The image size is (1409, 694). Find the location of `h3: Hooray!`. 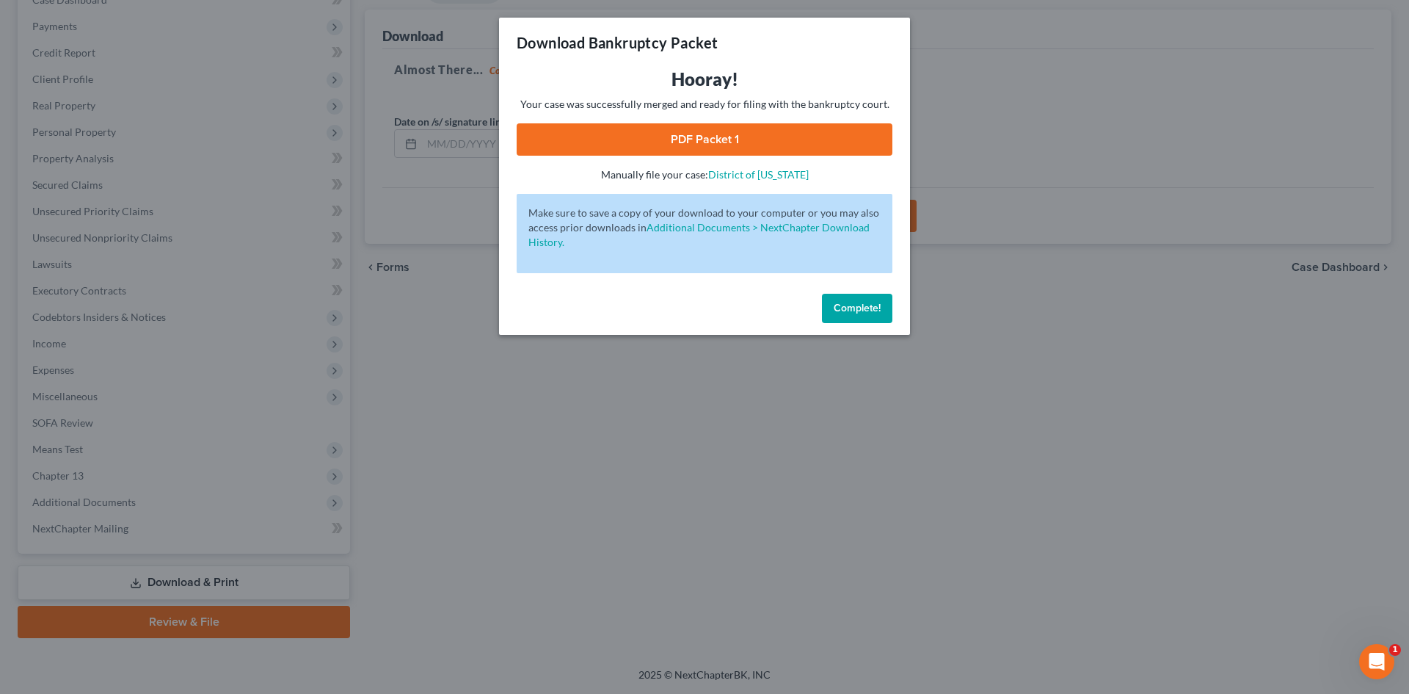

h3: Hooray! is located at coordinates (705, 79).